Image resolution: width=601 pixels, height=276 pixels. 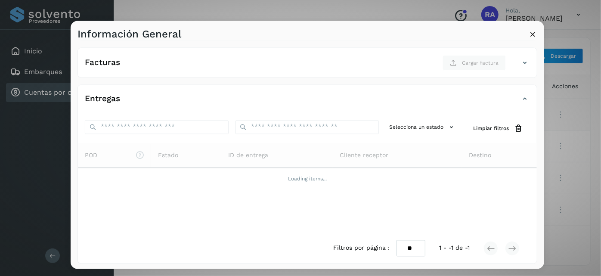 I want to click on button: Cargar factura, so click(x=474, y=62).